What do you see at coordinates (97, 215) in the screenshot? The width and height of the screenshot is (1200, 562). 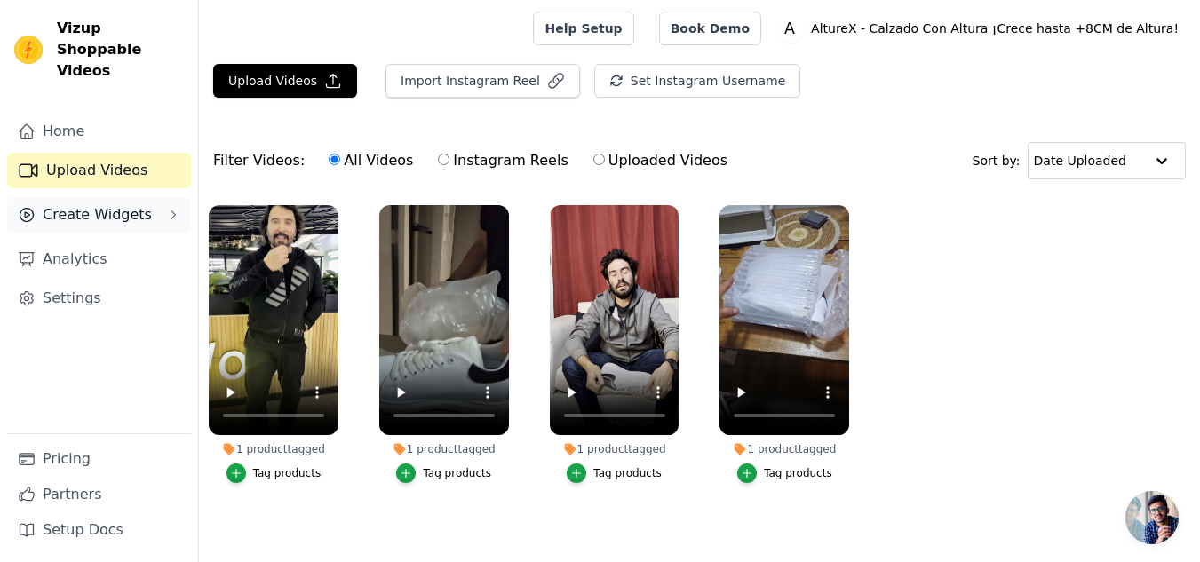 I see `span: Create Widgets` at bounding box center [97, 215].